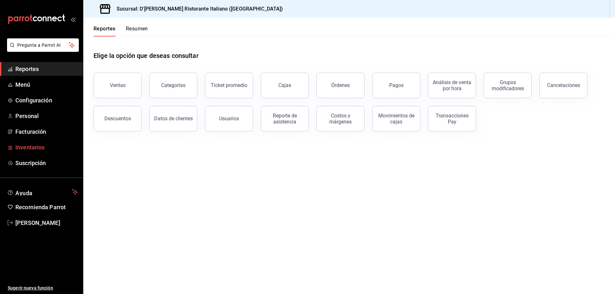  Describe the element at coordinates (229, 85) in the screenshot. I see `div: Ticket promedio` at that location.